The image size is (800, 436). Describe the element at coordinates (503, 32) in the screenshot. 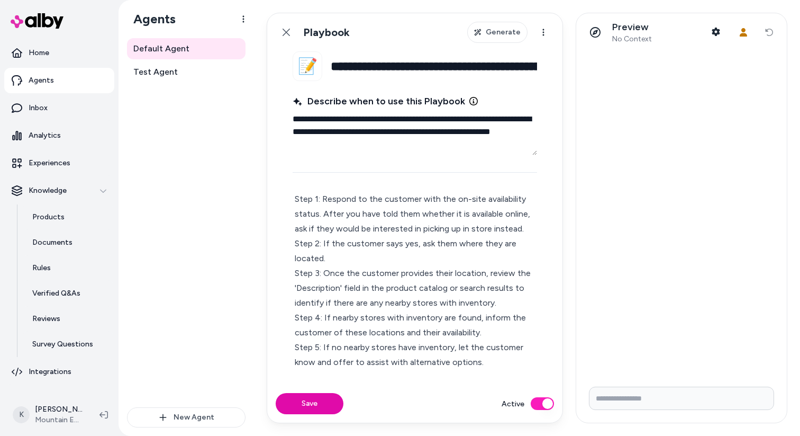

I see `span: Generate` at that location.